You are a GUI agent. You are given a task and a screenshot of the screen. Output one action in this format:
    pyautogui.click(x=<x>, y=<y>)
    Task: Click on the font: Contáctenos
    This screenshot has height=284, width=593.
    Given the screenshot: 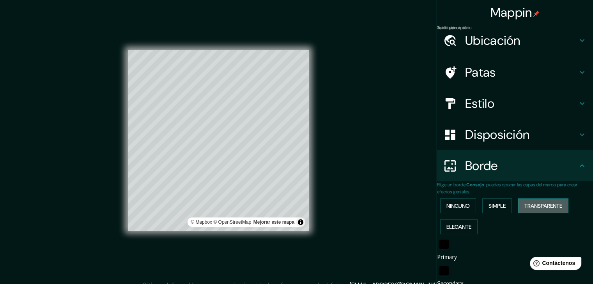 What is the action you would take?
    pyautogui.click(x=35, y=9)
    